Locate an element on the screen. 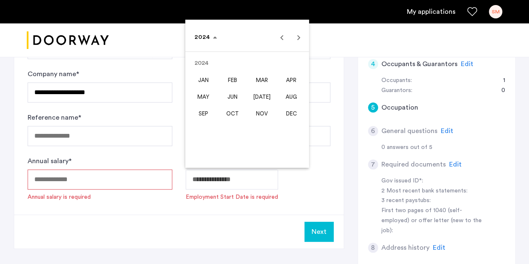 This screenshot has height=264, width=529. button: September 2024 is located at coordinates (203, 113).